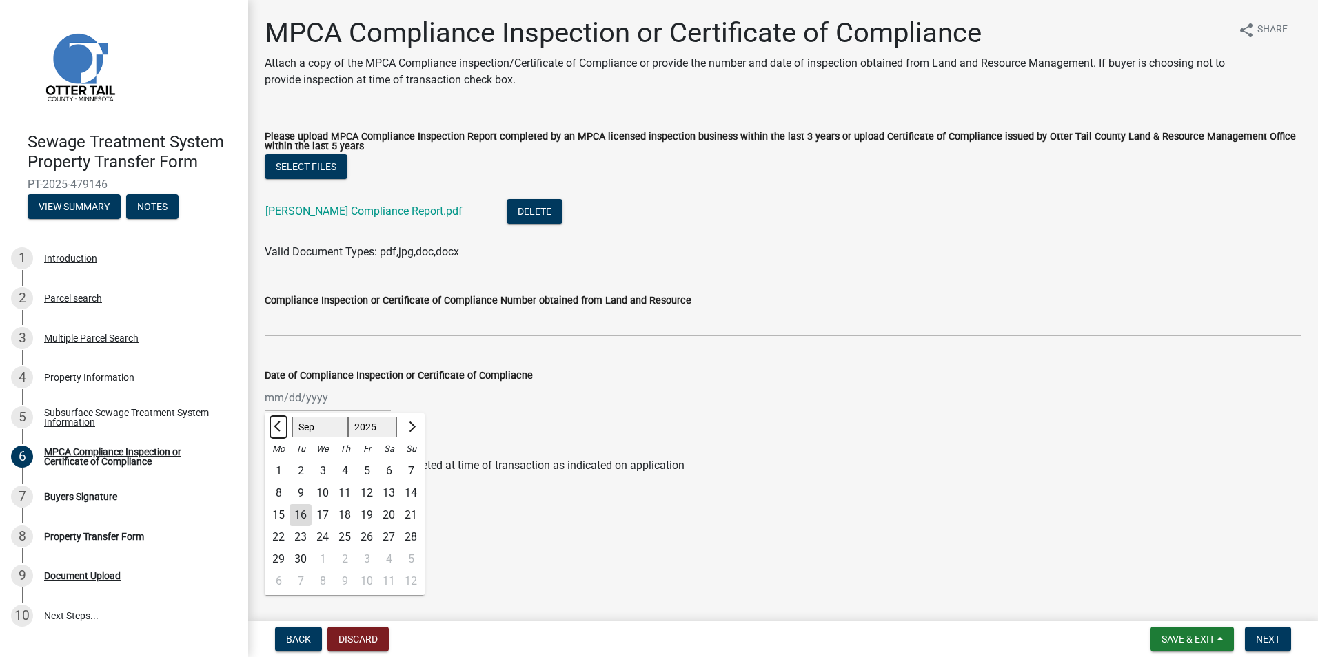 This screenshot has width=1318, height=657. I want to click on div: Property Transfer Form, so click(94, 537).